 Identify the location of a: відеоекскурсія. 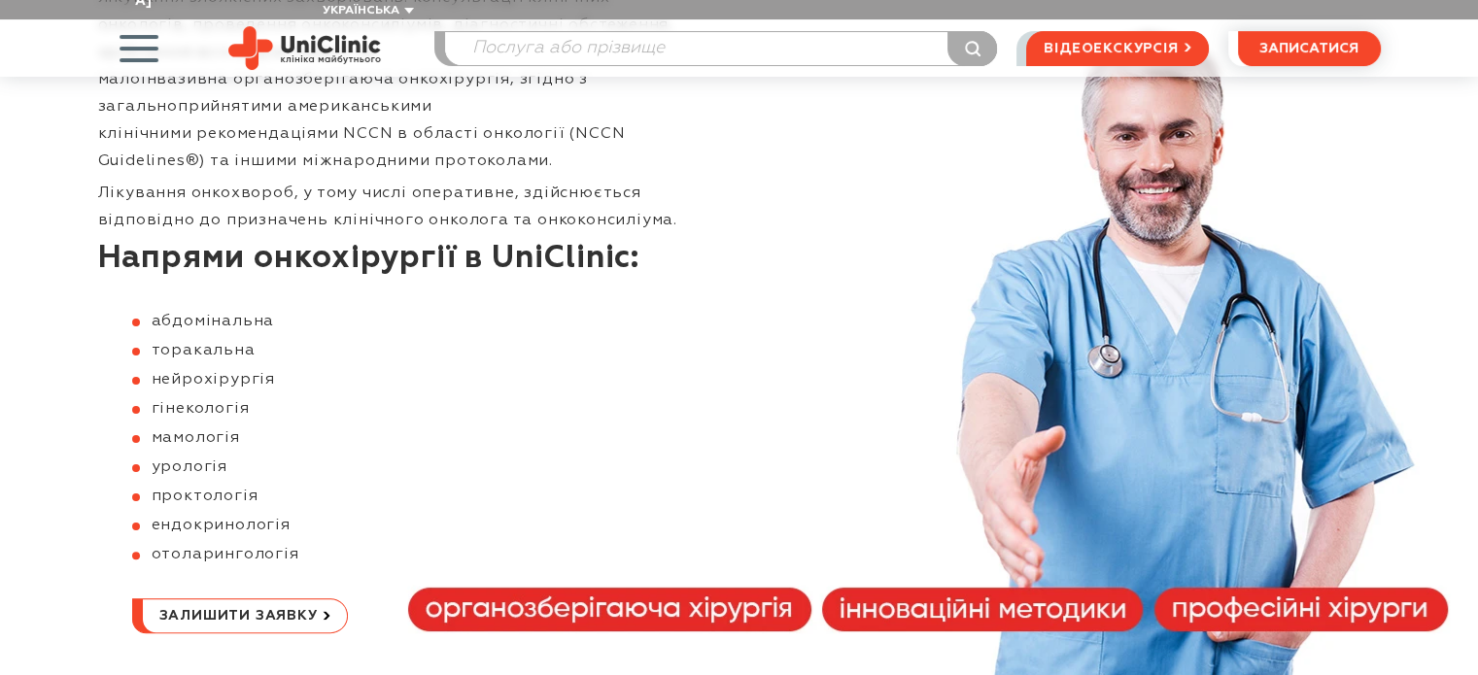
(1116, 49).